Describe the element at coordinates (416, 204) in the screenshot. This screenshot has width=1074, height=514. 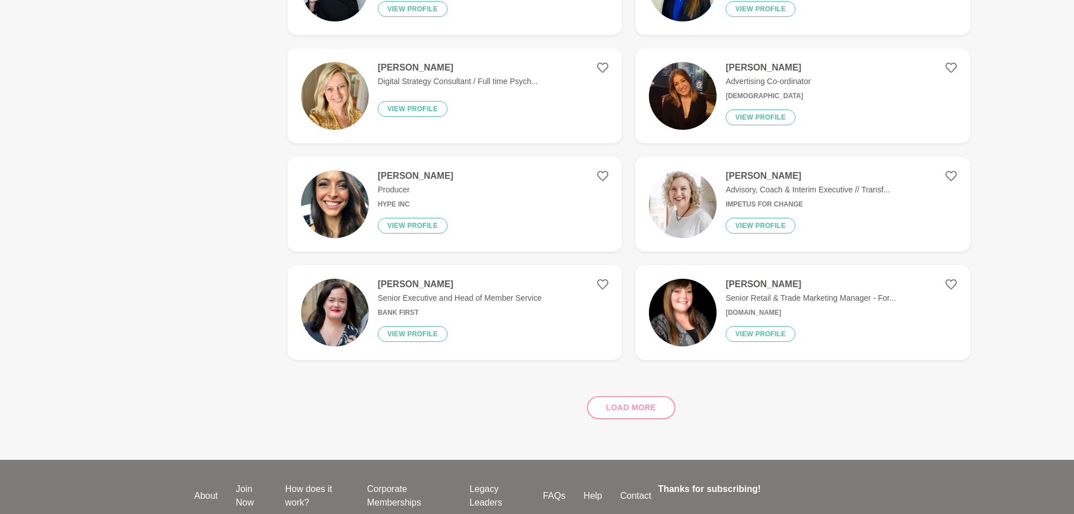
I see `h6: Hype Inc` at that location.